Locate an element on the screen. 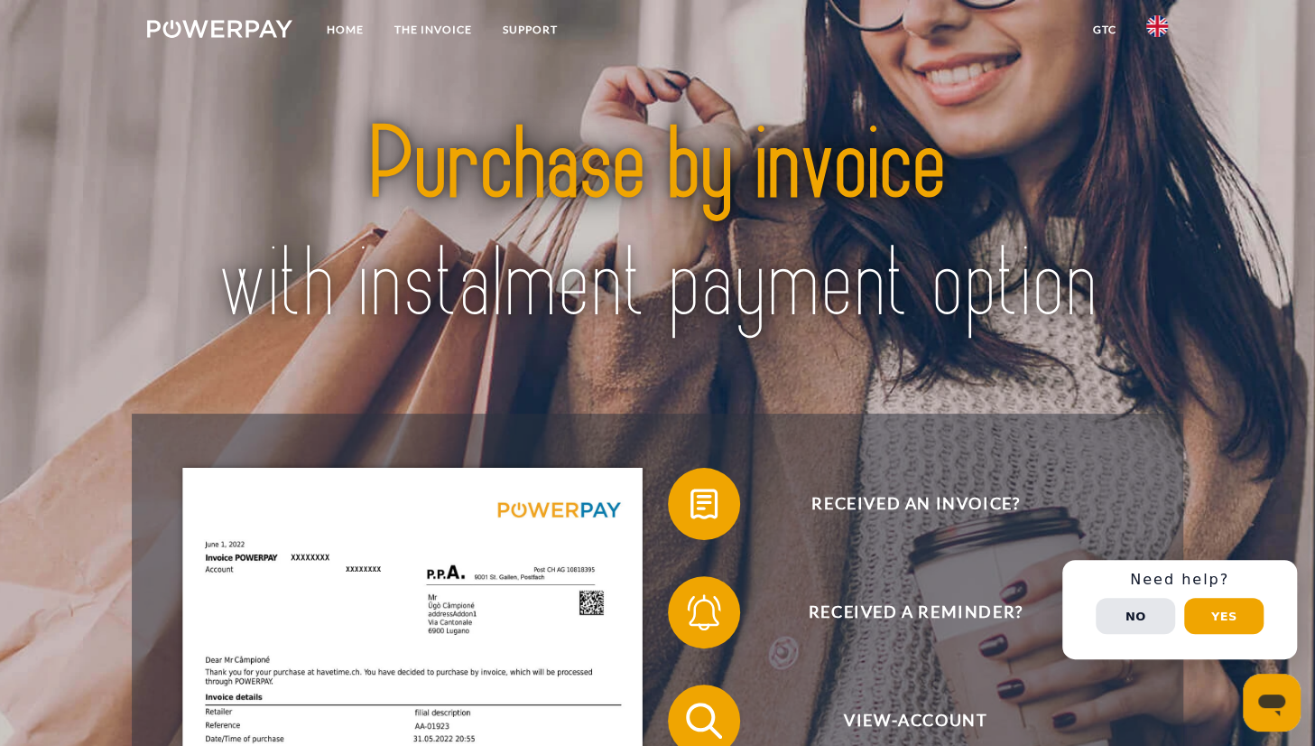 This screenshot has height=746, width=1315. span: Received a reminder? is located at coordinates (916, 612).